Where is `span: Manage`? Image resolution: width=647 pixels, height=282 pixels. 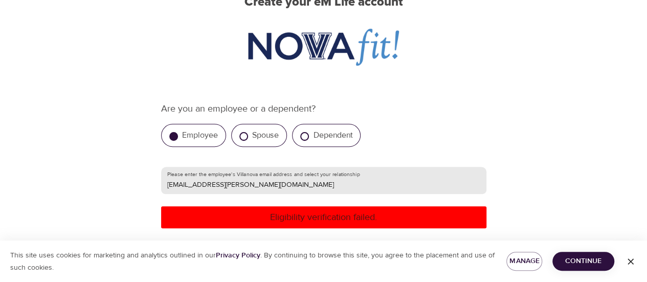
span: Manage is located at coordinates (524, 261).